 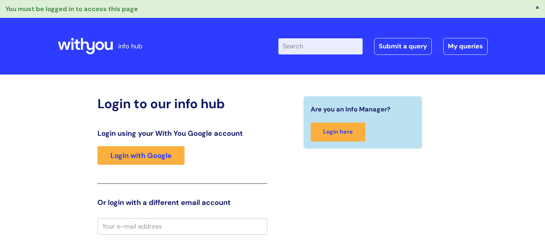 I want to click on a: My queries, so click(x=465, y=46).